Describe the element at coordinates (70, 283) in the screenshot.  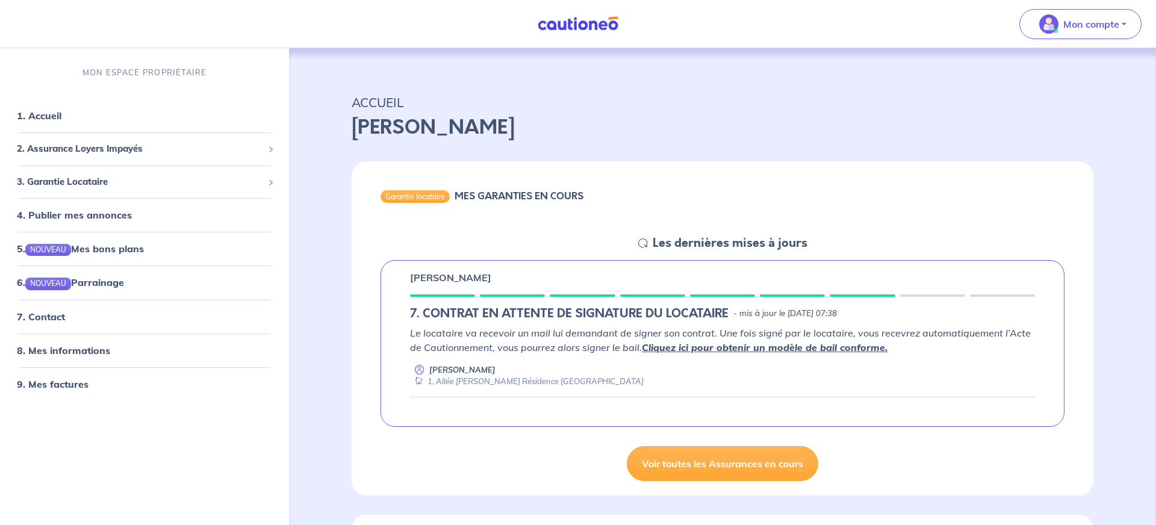
I see `a: 6.NOUVEAUParrainage` at that location.